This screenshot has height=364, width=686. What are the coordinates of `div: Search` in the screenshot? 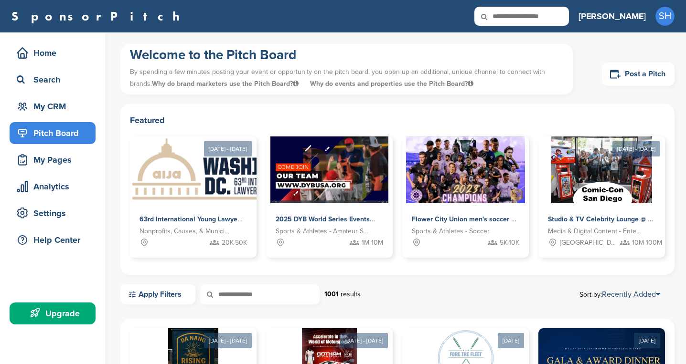 It's located at (55, 80).